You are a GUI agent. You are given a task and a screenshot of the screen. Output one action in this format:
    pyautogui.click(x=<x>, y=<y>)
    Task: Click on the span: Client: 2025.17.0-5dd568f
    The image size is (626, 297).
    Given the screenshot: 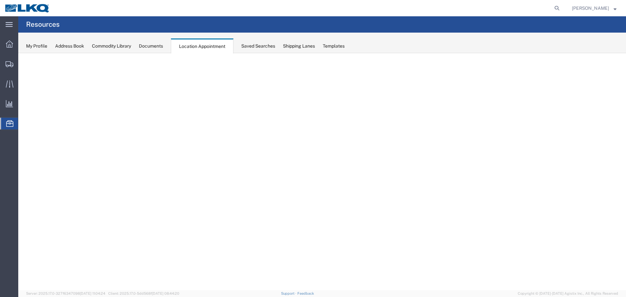 What is the action you would take?
    pyautogui.click(x=144, y=293)
    